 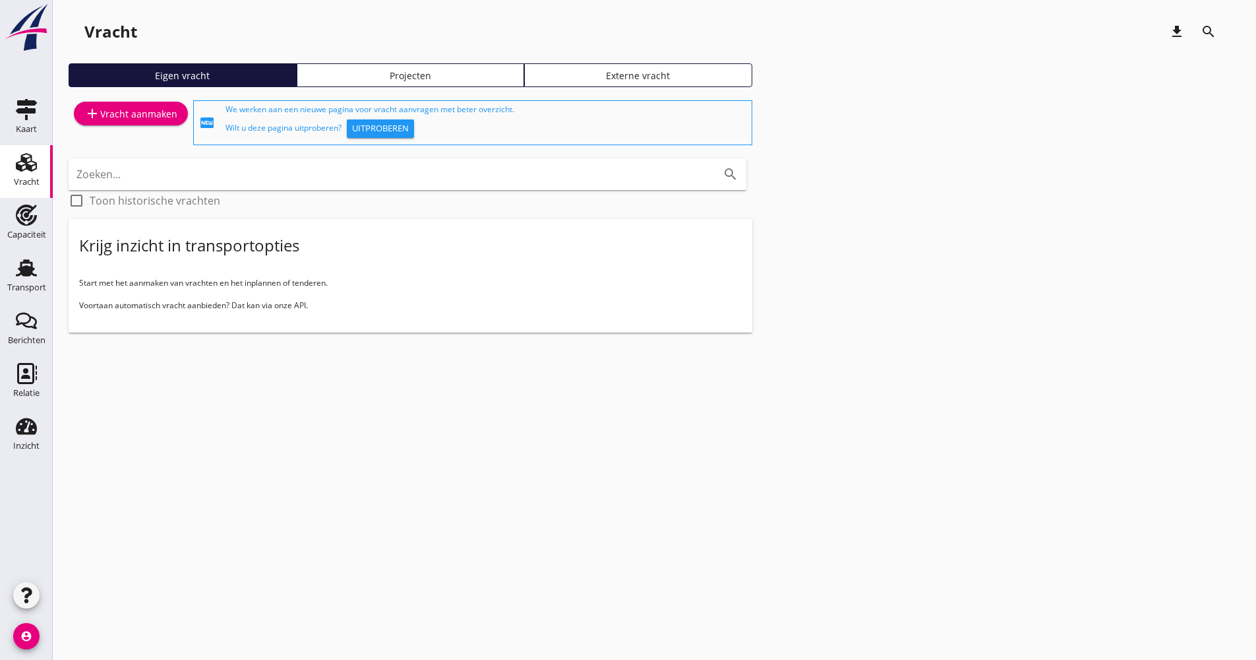 What do you see at coordinates (638, 75) in the screenshot?
I see `div: Externe vracht` at bounding box center [638, 75].